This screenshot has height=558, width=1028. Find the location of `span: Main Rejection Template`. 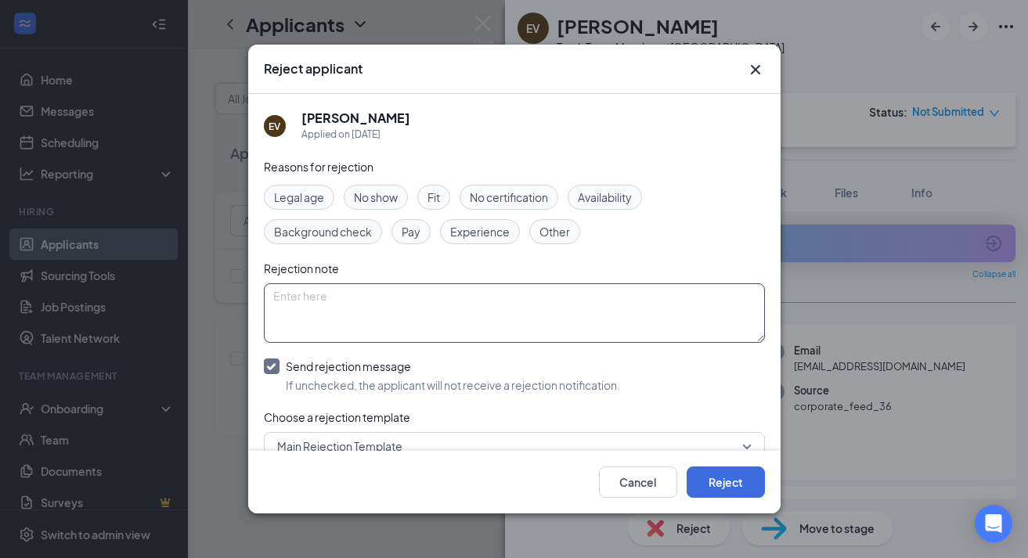

span: Main Rejection Template is located at coordinates (340, 446).